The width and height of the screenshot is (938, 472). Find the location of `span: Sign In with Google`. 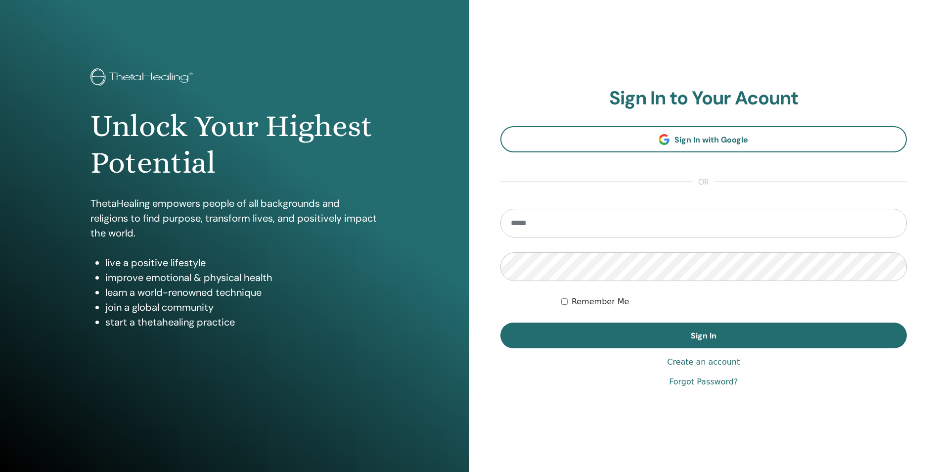

span: Sign In with Google is located at coordinates (711, 139).